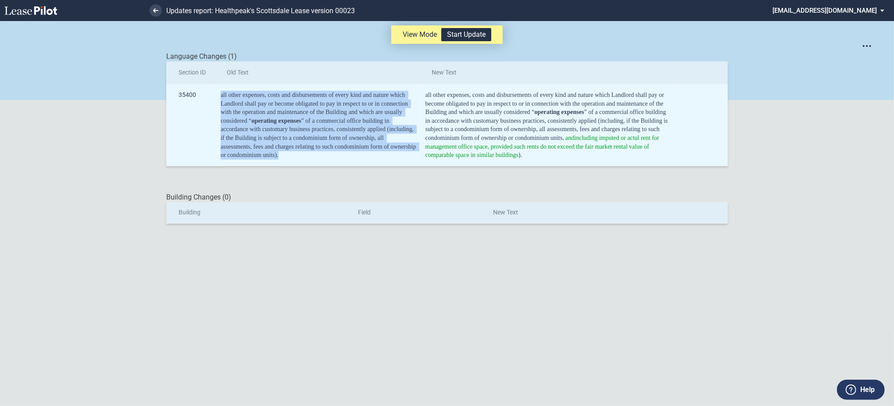 Image resolution: width=894 pixels, height=406 pixels. I want to click on div: Language Changes (1), so click(447, 57).